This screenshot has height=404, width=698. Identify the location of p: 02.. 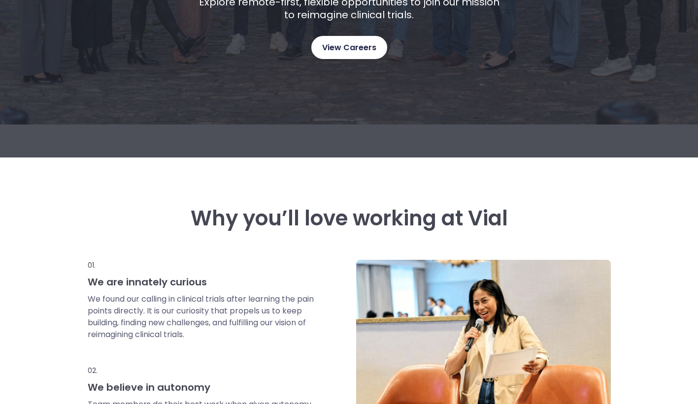
(201, 371).